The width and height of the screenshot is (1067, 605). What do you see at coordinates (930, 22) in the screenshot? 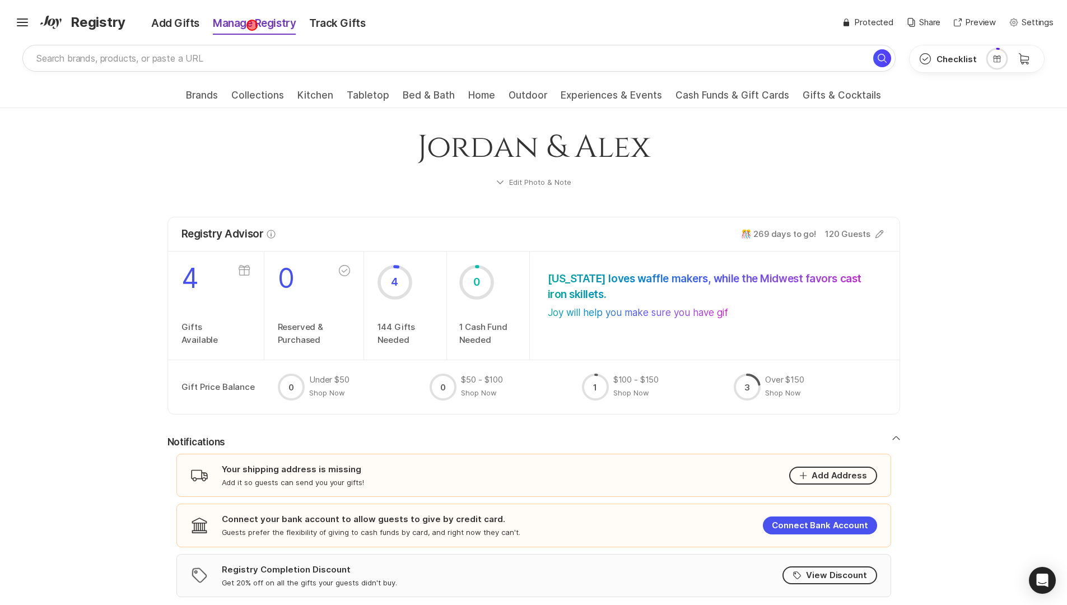
I see `p: Share` at bounding box center [930, 22].